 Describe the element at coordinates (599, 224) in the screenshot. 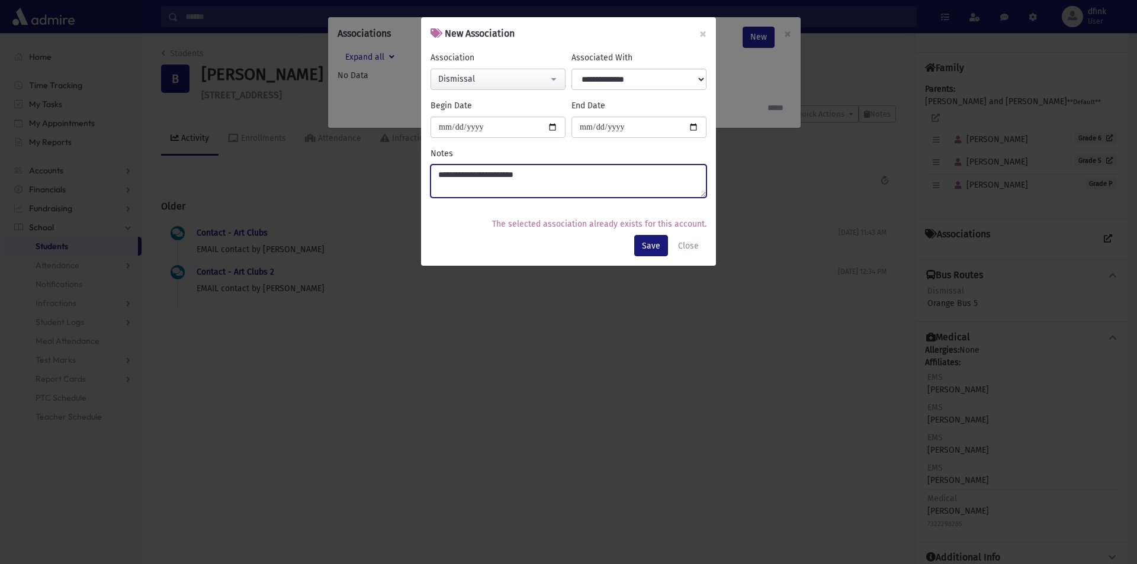

I see `span: The selected association already exists for this account.` at that location.